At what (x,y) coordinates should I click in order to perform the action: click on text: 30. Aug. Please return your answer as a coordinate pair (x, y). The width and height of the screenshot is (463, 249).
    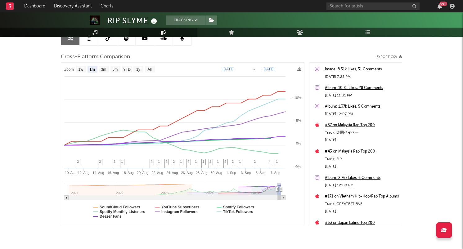
    Looking at the image, I should click on (216, 173).